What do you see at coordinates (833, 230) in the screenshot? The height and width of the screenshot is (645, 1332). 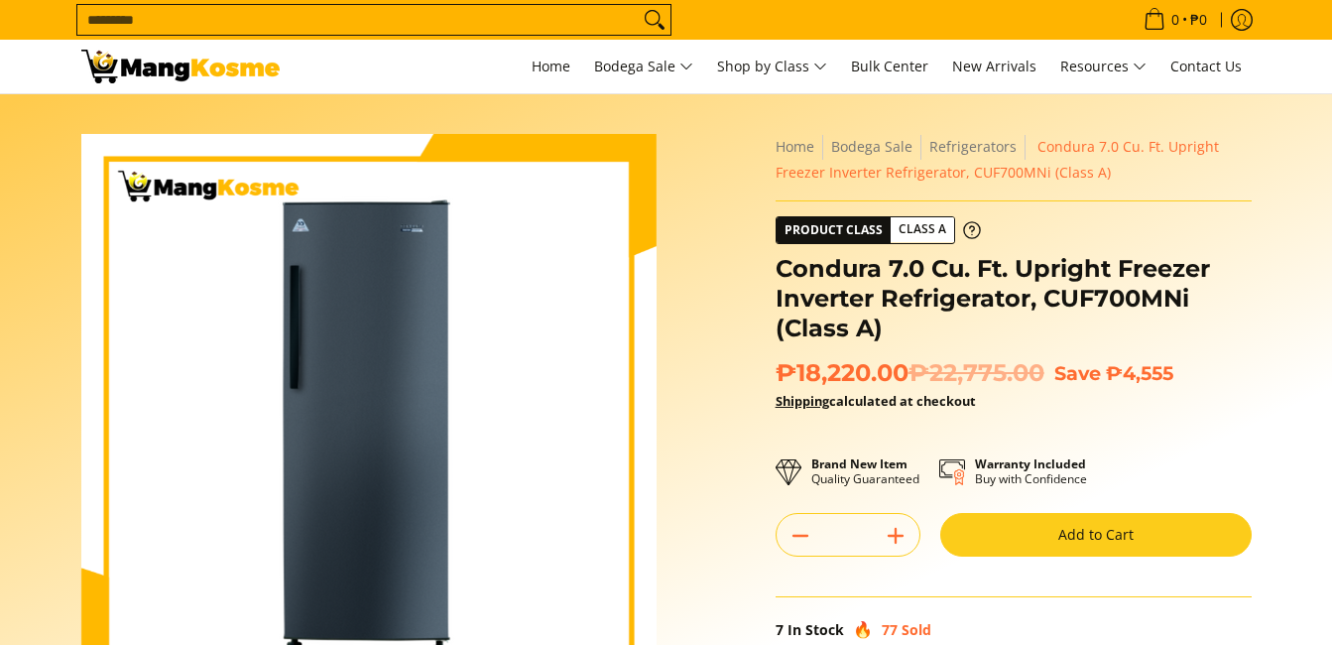 I see `span: Product Class` at bounding box center [833, 230].